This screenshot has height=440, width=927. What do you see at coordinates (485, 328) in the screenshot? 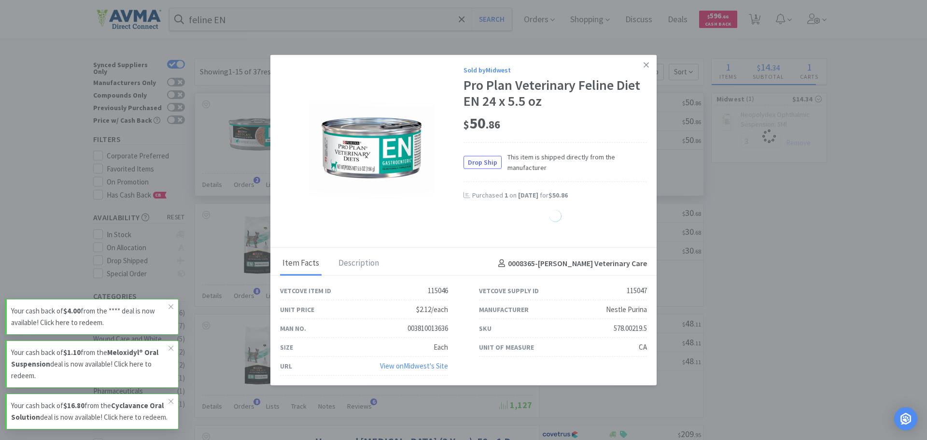
I see `div: SKU` at bounding box center [485, 328].